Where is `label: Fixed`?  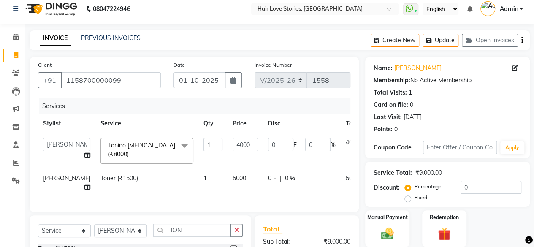
label: Fixed is located at coordinates (421, 198).